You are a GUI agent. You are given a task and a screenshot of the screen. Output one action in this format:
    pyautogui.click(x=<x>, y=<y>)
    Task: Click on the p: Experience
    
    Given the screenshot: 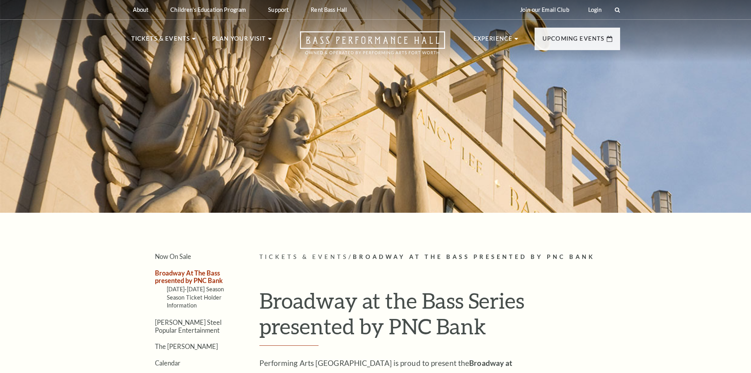 What is the action you would take?
    pyautogui.click(x=493, y=41)
    